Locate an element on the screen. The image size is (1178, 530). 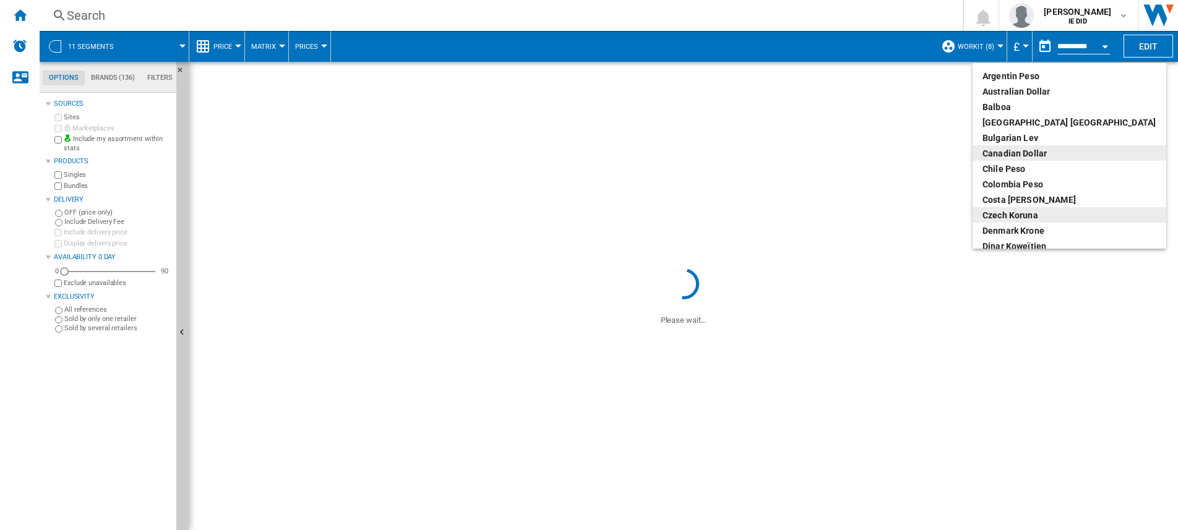
div: balboa is located at coordinates (1069, 107).